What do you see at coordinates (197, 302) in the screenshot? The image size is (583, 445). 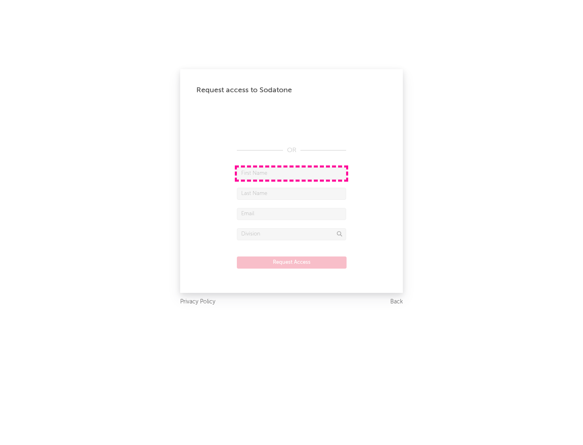 I see `a: Privacy Policy` at bounding box center [197, 302].